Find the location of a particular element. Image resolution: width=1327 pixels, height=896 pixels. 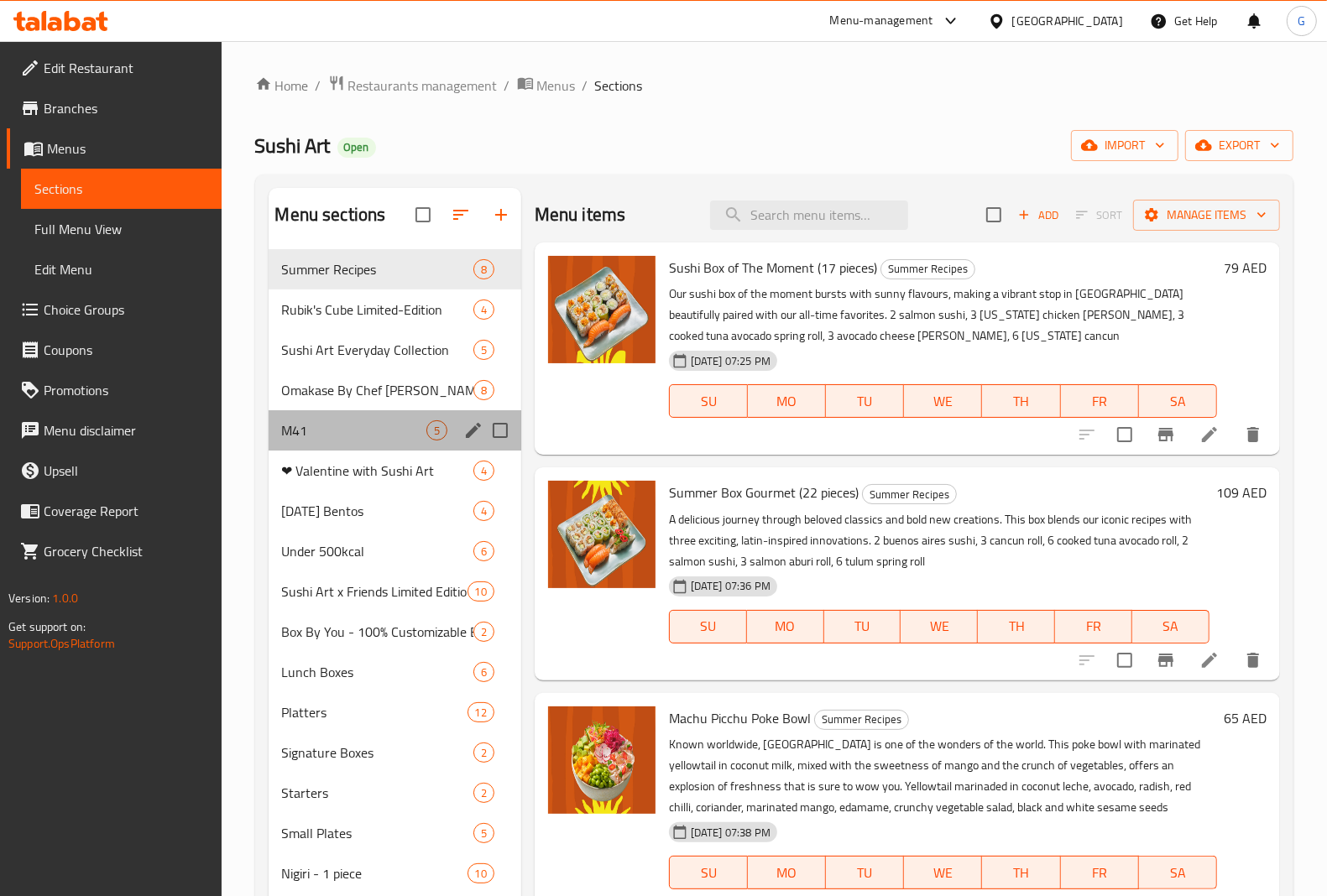

a: Edit Restaurant is located at coordinates (114, 67).